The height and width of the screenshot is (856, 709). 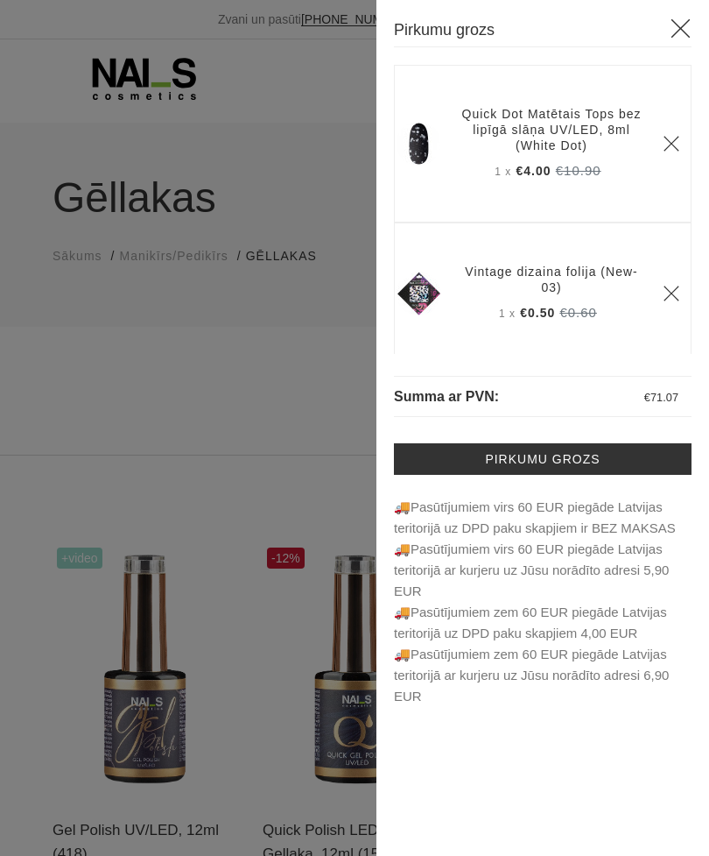 I want to click on s: €0.60, so click(x=578, y=312).